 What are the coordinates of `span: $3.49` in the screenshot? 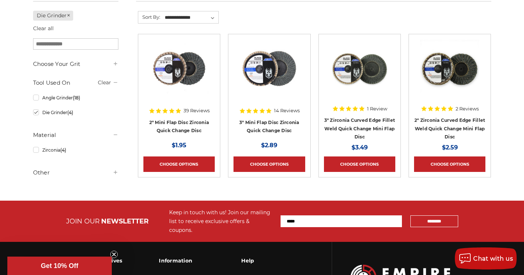 It's located at (360, 147).